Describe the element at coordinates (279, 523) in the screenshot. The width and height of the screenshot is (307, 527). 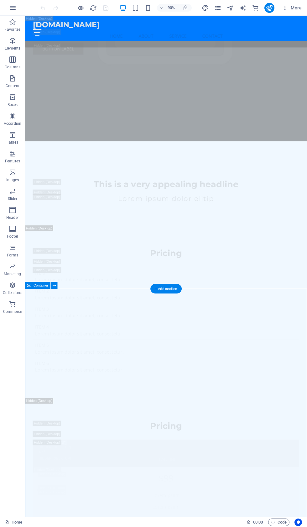
I see `span: Code` at that location.